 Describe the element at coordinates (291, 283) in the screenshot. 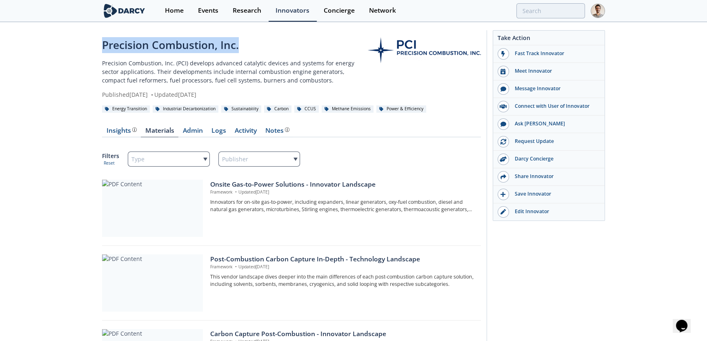

I see `a: PDF Content Post-Combustion Carbon Capture In-Depth - Technology Landscape Framework •Updated[DAT...` at that location.